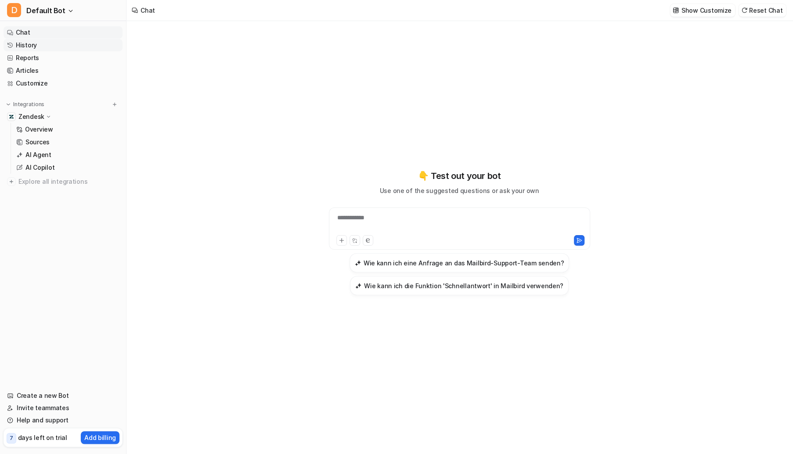 This screenshot has height=454, width=793. I want to click on a: Reports, so click(63, 58).